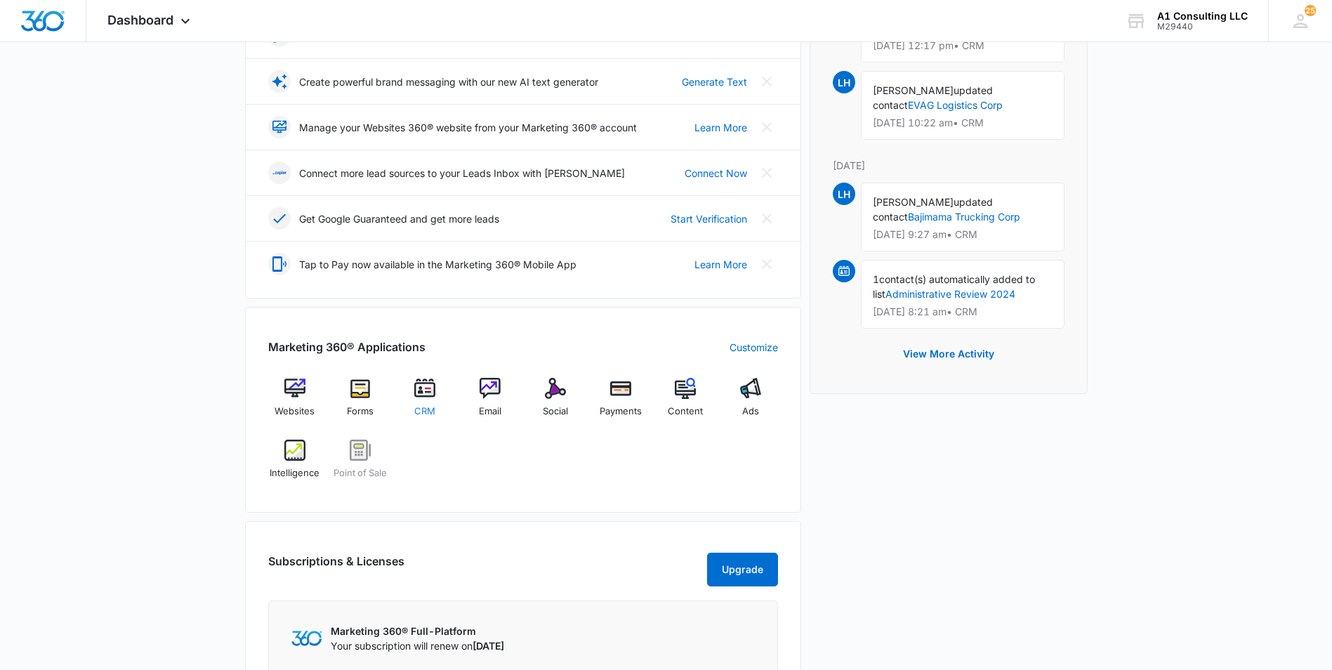 The width and height of the screenshot is (1332, 670). What do you see at coordinates (954, 286) in the screenshot?
I see `span: contact(s) automatically added to list` at bounding box center [954, 286].